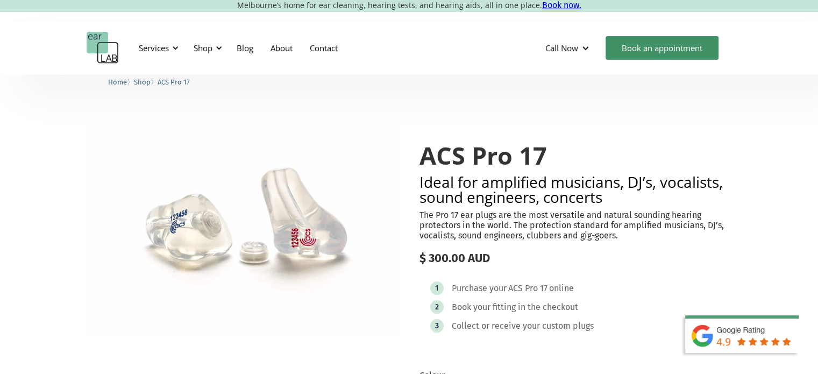 This screenshot has height=374, width=818. I want to click on div: 2, so click(436, 306).